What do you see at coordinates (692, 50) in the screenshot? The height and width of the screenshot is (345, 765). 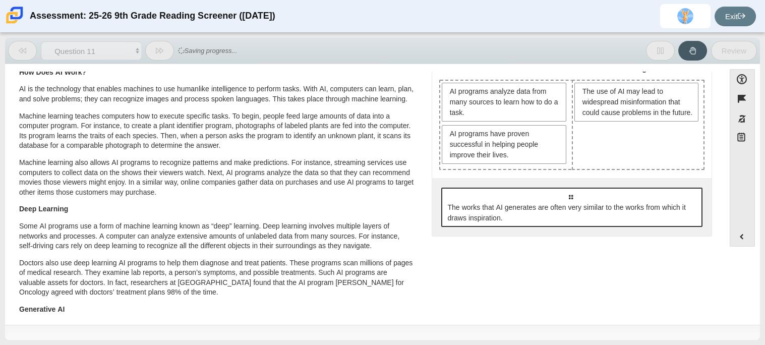 I see `button: Raise Your Hand` at bounding box center [692, 50].